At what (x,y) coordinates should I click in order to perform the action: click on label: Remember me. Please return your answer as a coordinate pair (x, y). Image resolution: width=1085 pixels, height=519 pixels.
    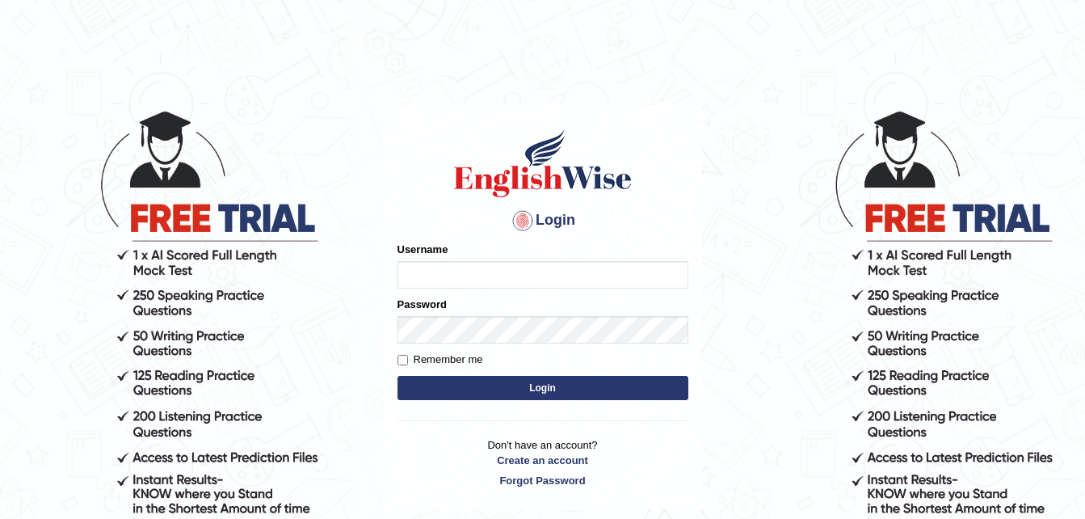
    Looking at the image, I should click on (440, 360).